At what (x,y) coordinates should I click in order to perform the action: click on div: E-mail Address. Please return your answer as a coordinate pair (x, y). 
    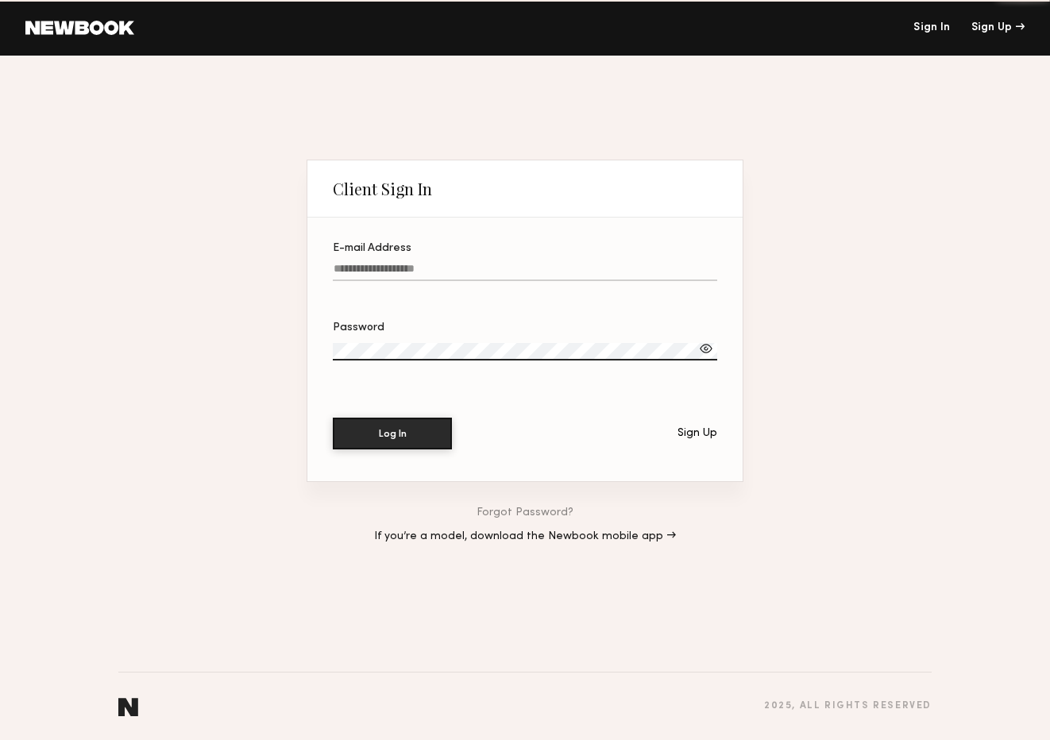
    Looking at the image, I should click on (525, 249).